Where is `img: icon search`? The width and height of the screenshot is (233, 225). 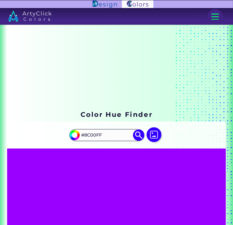
img: icon search is located at coordinates (139, 135).